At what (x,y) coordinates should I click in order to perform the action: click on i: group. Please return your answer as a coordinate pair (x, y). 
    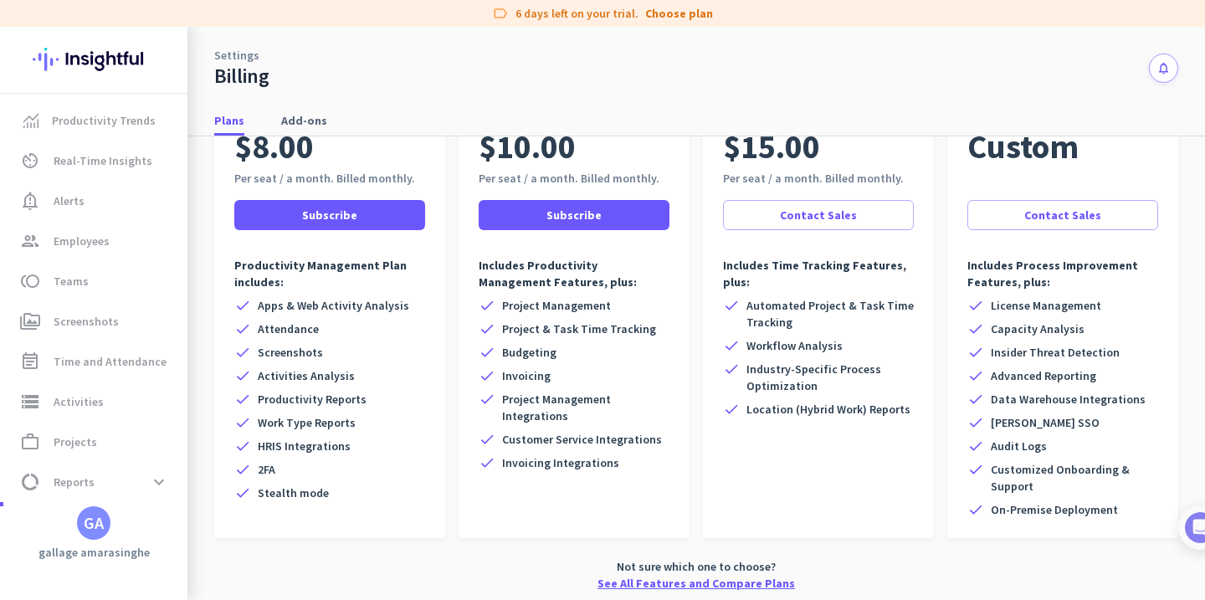
    Looking at the image, I should click on (30, 241).